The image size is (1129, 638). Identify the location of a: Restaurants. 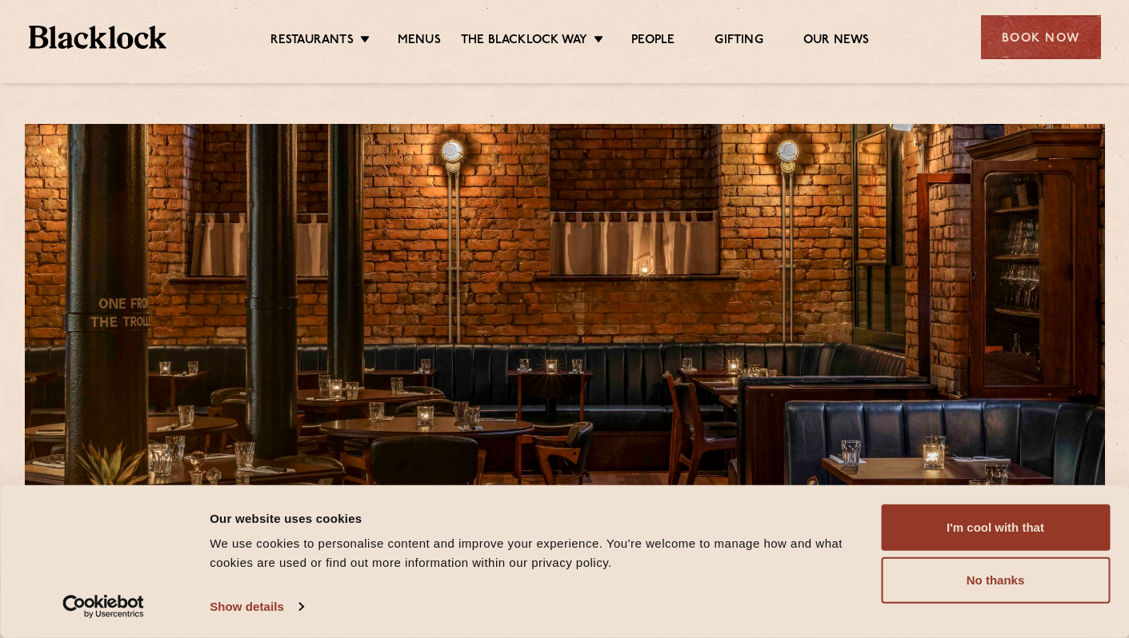
(312, 42).